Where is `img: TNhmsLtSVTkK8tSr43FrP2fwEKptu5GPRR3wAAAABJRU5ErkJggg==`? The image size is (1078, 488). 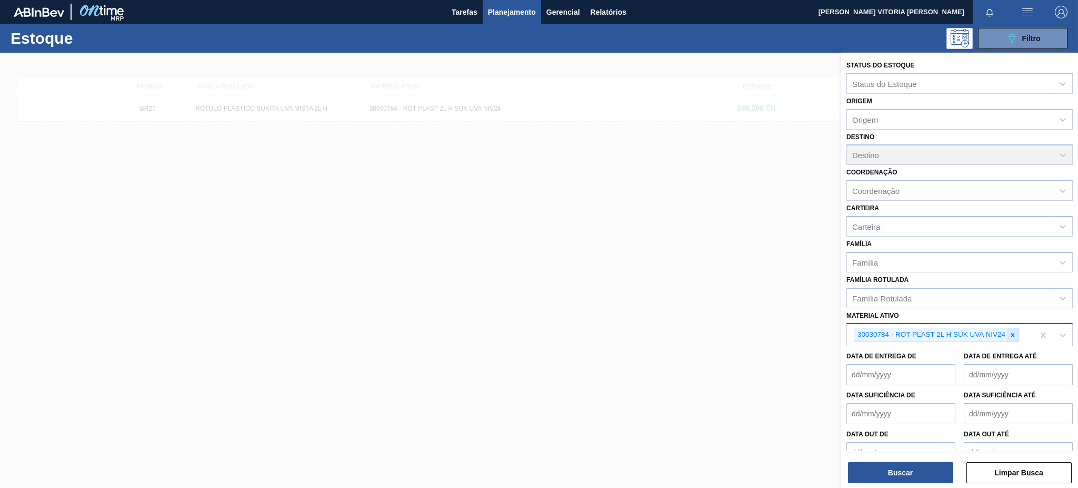 img: TNhmsLtSVTkK8tSr43FrP2fwEKptu5GPRR3wAAAABJRU5ErkJggg== is located at coordinates (39, 12).